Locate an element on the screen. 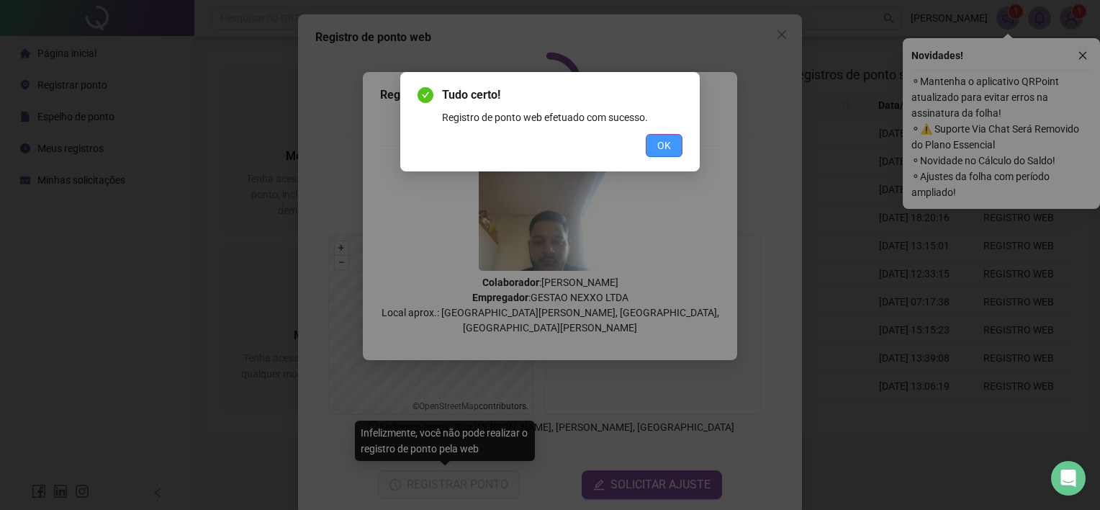 Image resolution: width=1100 pixels, height=510 pixels. span: check-circle is located at coordinates (426, 95).